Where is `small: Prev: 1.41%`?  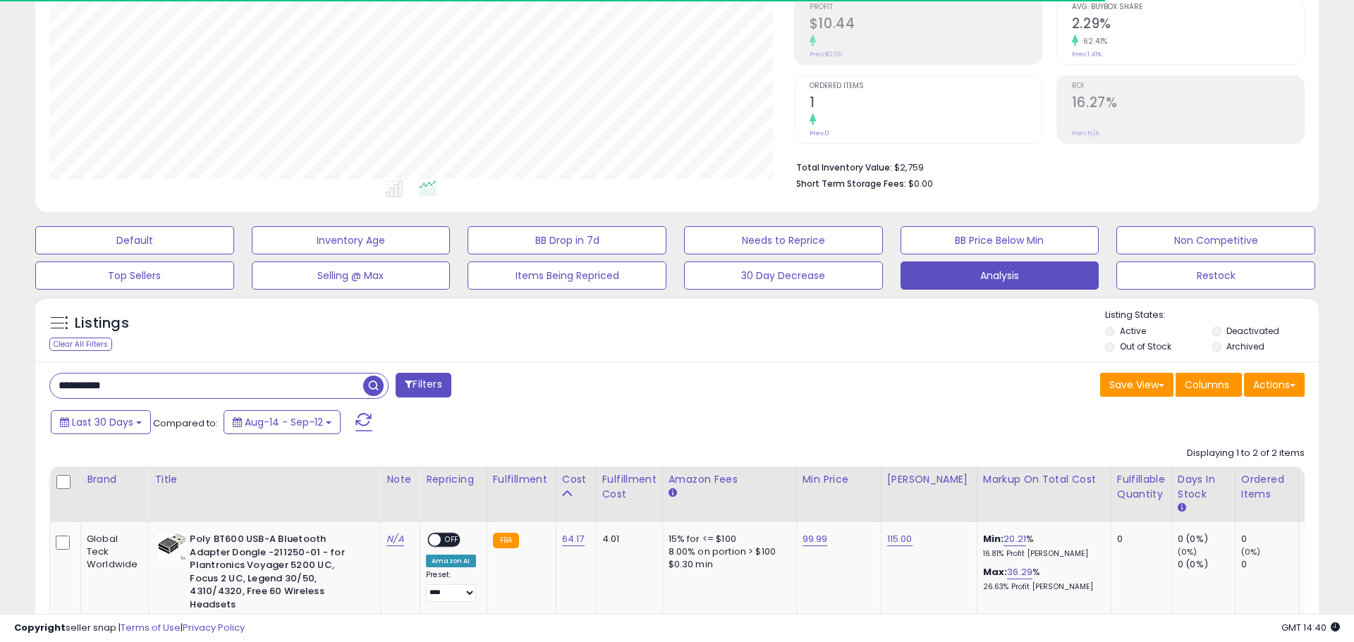
small: Prev: 1.41% is located at coordinates (1086, 54).